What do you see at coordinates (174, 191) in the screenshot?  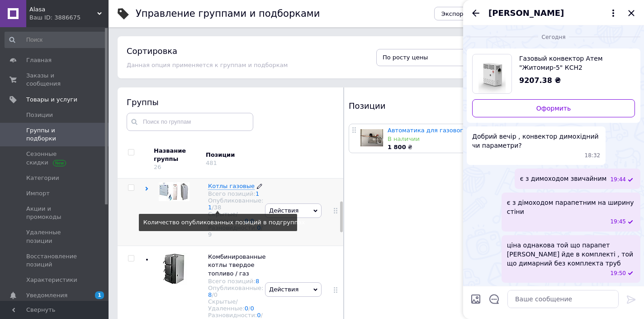 I see `img: Котлы газовые` at bounding box center [174, 191].